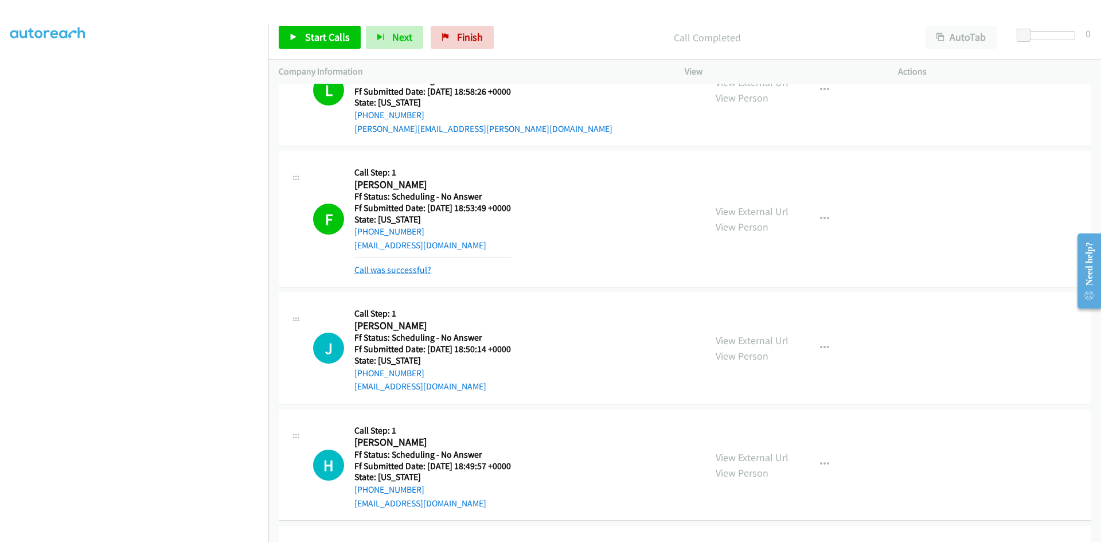 The height and width of the screenshot is (542, 1101). I want to click on button: Next, so click(395, 37).